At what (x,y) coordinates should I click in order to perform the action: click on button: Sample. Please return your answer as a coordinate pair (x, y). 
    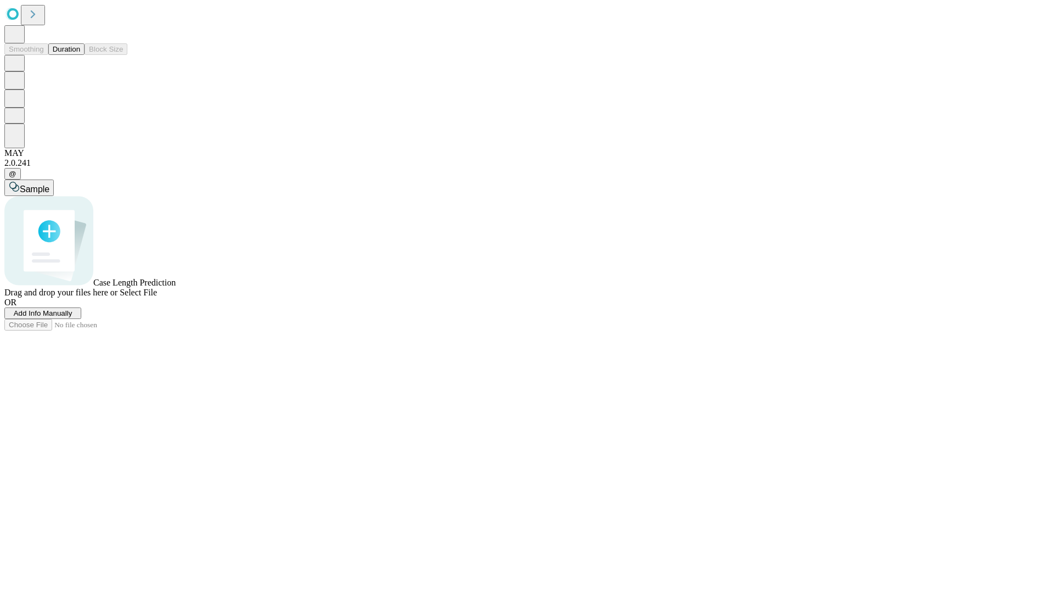
    Looking at the image, I should click on (29, 188).